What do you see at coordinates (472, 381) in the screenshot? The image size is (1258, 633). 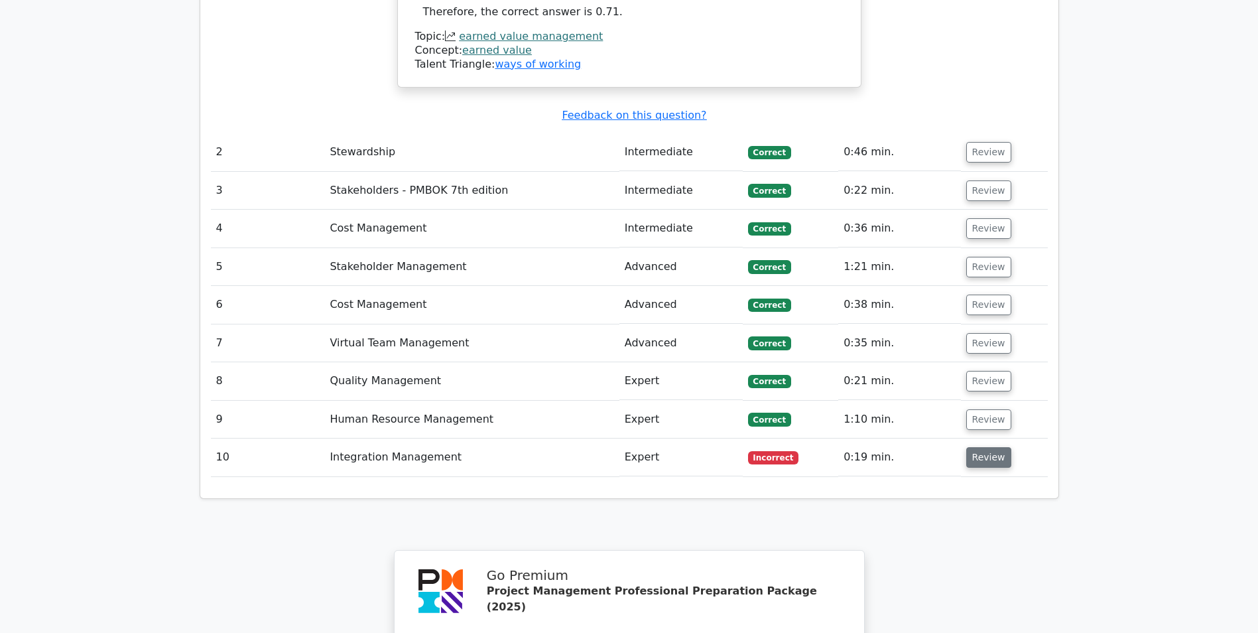 I see `td: Quality Management` at bounding box center [472, 381].